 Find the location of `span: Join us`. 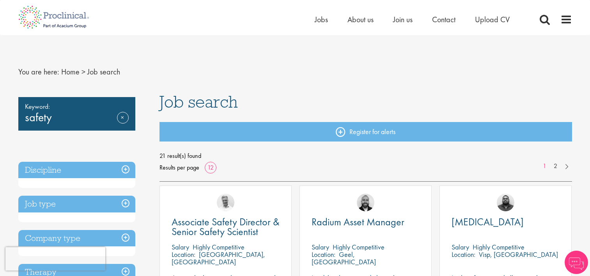

span: Join us is located at coordinates (403, 20).